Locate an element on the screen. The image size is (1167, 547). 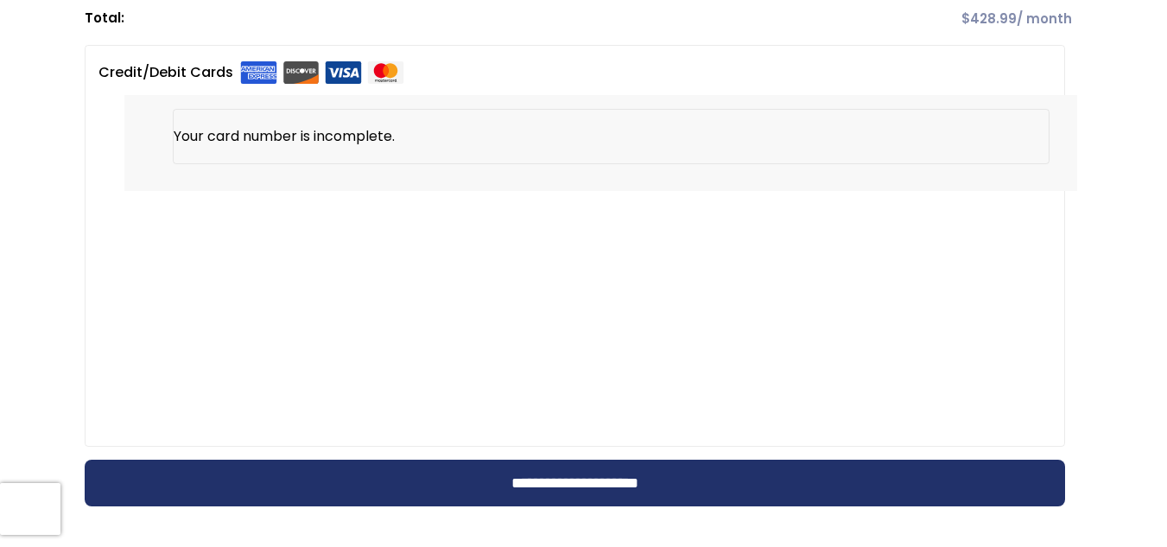
img: amex.svg is located at coordinates (258, 73).